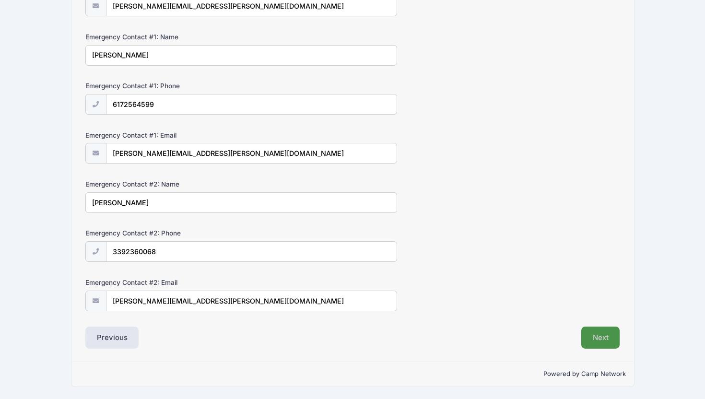 This screenshot has width=705, height=399. I want to click on label: Emergency Contact #1: Name, so click(175, 37).